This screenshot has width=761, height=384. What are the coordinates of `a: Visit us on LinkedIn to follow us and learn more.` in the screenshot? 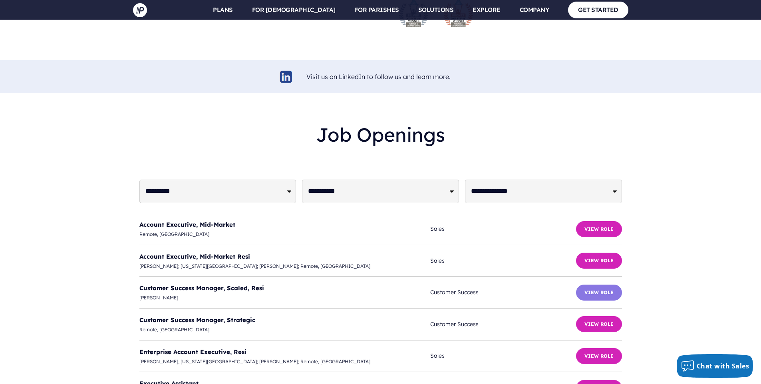 It's located at (378, 77).